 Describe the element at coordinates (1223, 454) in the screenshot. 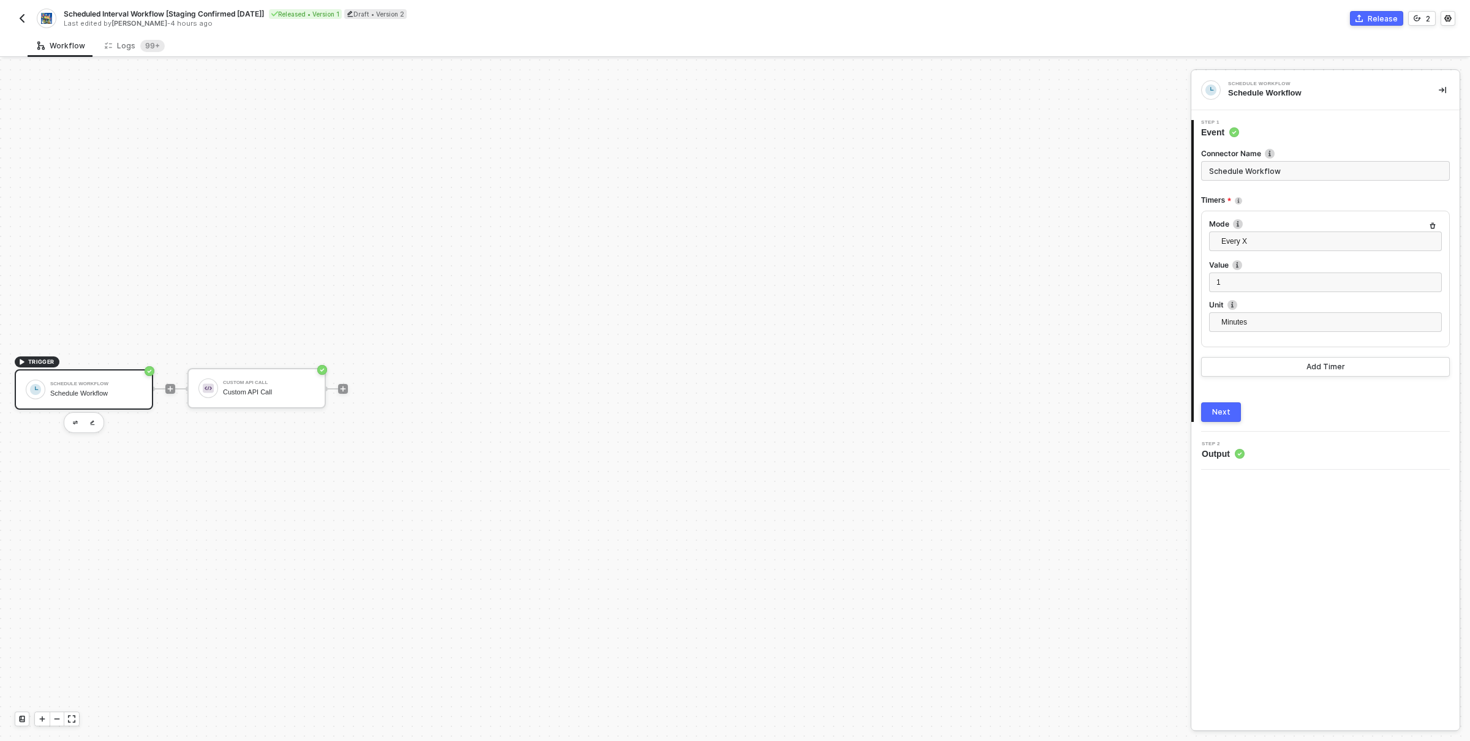

I see `span: Output` at that location.